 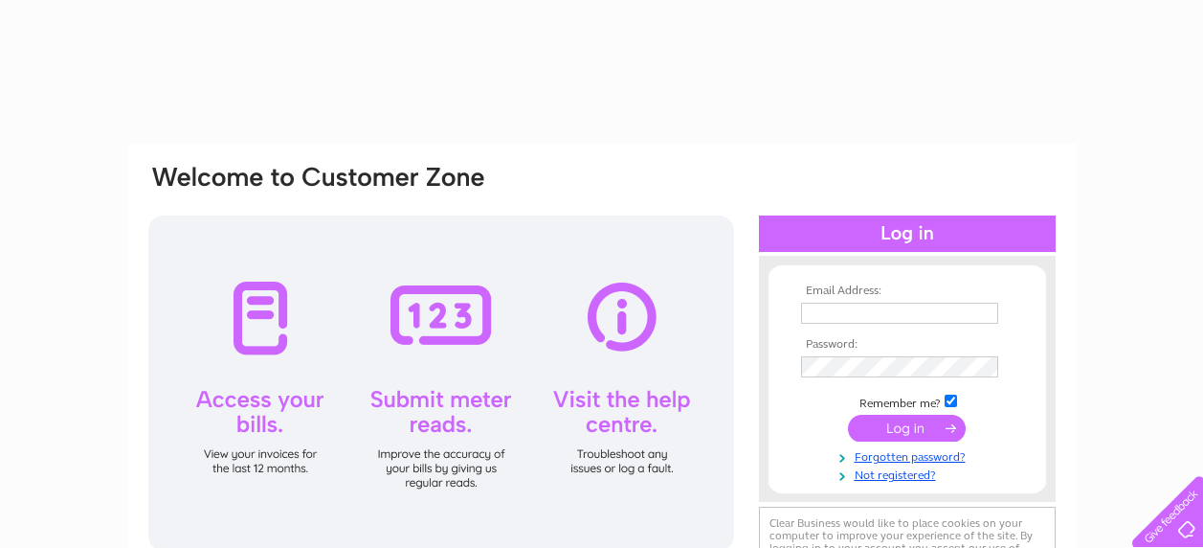 I want to click on input: Submit, so click(x=907, y=428).